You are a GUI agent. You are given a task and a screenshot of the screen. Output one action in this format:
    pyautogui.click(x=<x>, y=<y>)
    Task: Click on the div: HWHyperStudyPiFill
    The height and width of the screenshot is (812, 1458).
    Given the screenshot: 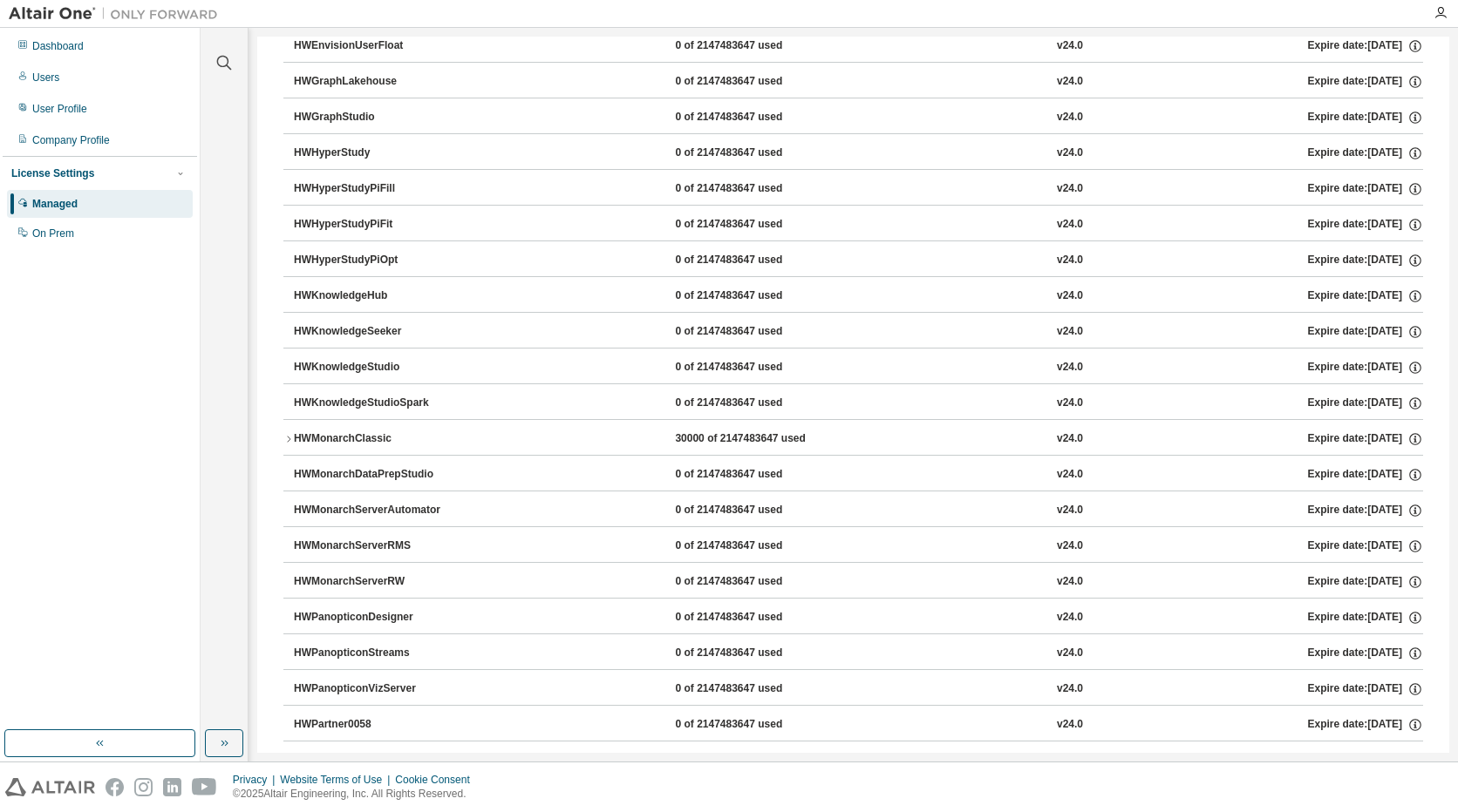 What is the action you would take?
    pyautogui.click(x=373, y=189)
    